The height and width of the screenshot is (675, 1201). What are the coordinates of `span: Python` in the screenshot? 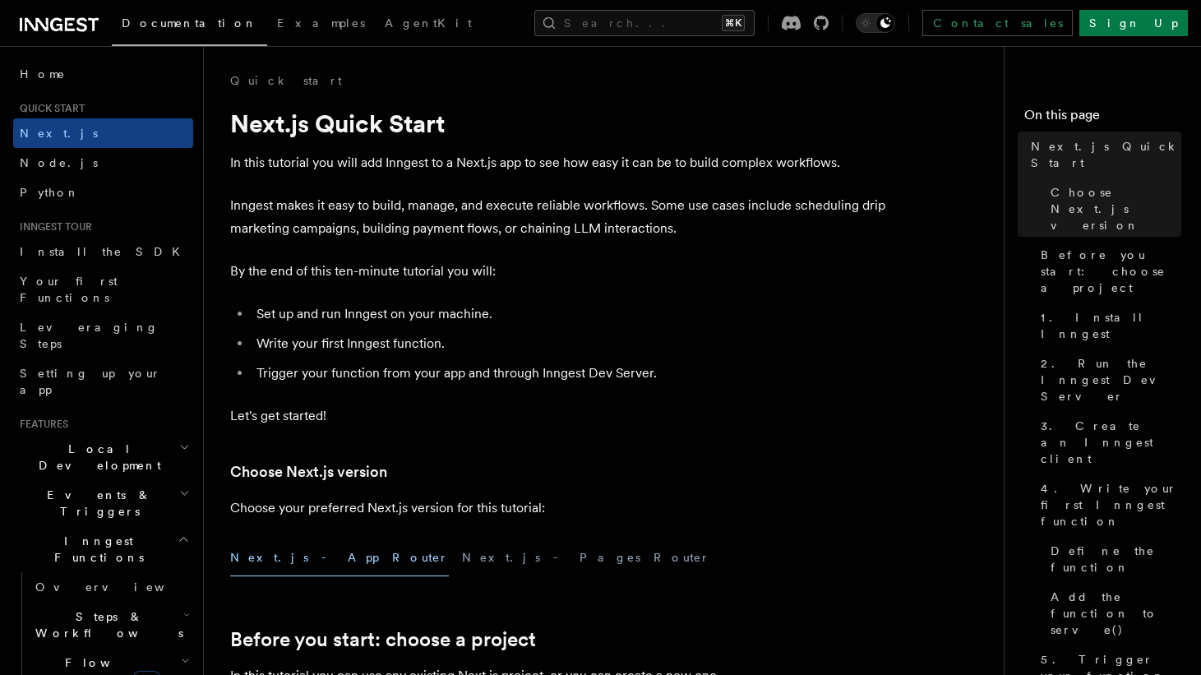 It's located at (49, 192).